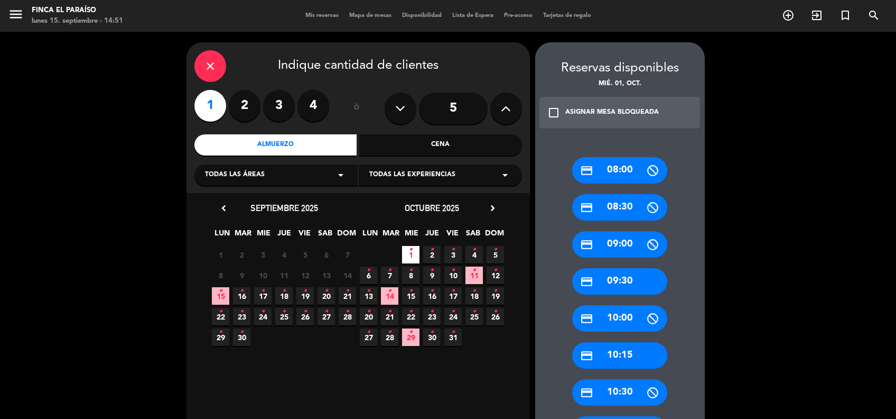 This screenshot has height=419, width=896. Describe the element at coordinates (411, 275) in the screenshot. I see `span: 8` at that location.